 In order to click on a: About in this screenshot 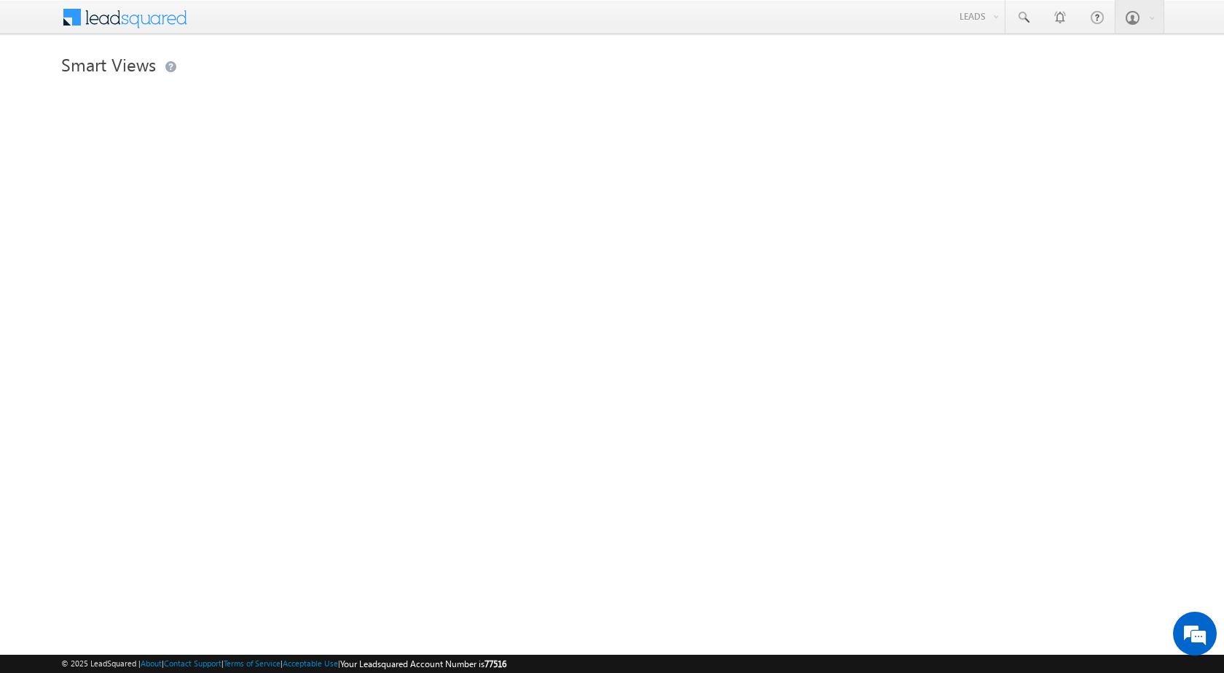, I will do `click(151, 663)`.